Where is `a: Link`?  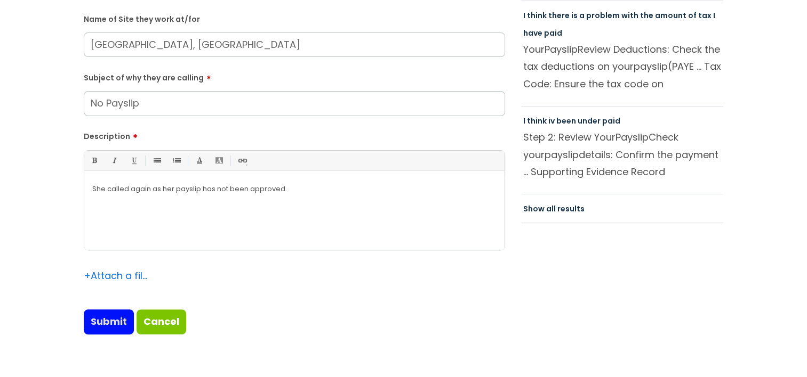
a: Link is located at coordinates (242, 160).